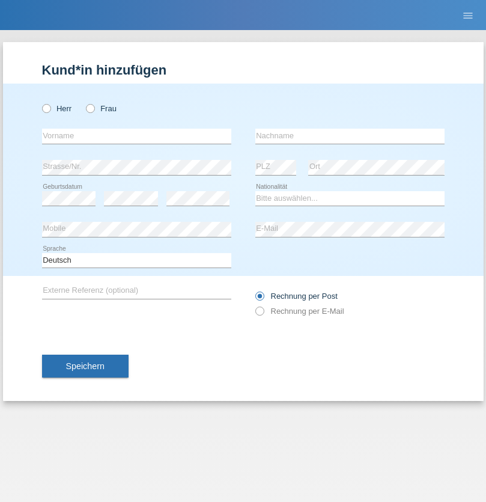 The height and width of the screenshot is (502, 486). I want to click on input: Rechnung per E-Mail, so click(259, 314).